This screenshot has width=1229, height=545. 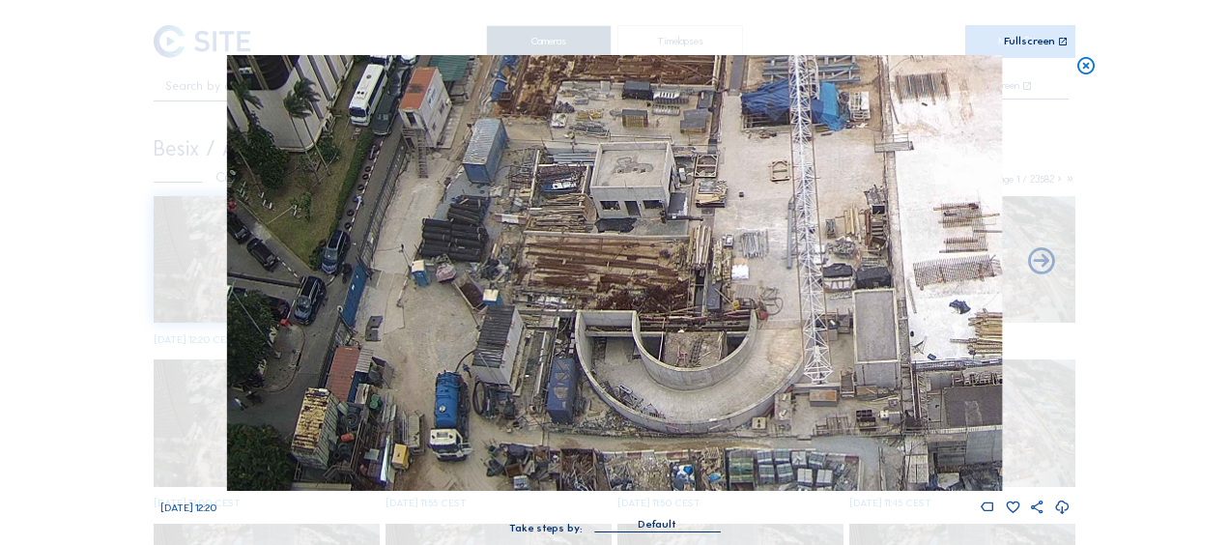 What do you see at coordinates (615, 273) in the screenshot?
I see `img: Image` at bounding box center [615, 273].